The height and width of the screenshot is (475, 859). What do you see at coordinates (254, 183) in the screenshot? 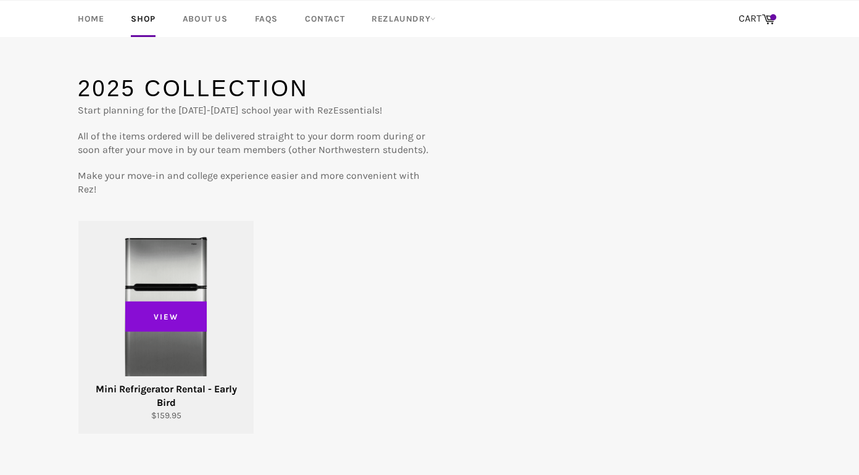
I see `p: Make your move-in and college experience easier and more convenient with Rez!` at bounding box center [254, 183].